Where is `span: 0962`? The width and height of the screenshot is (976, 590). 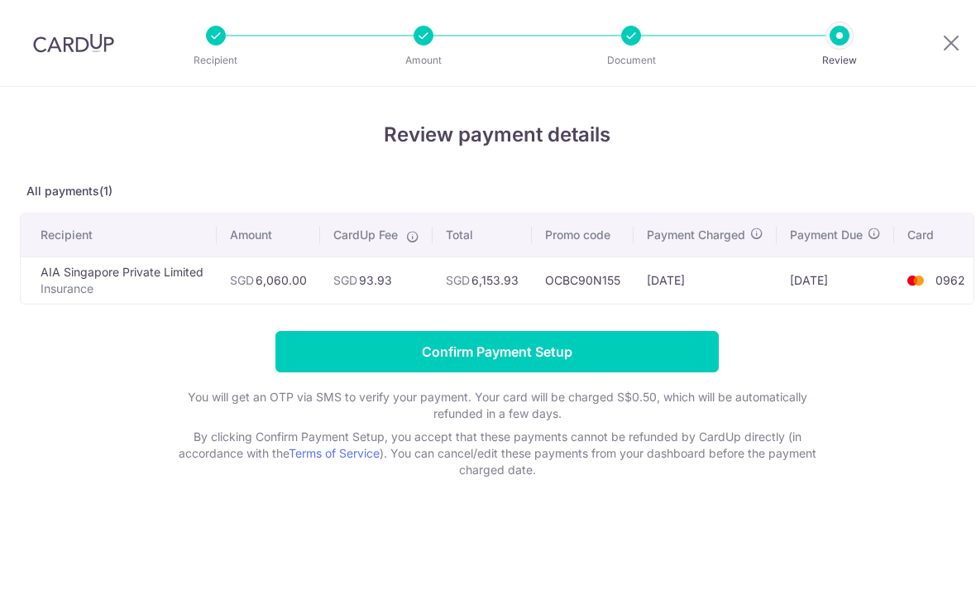 span: 0962 is located at coordinates (950, 280).